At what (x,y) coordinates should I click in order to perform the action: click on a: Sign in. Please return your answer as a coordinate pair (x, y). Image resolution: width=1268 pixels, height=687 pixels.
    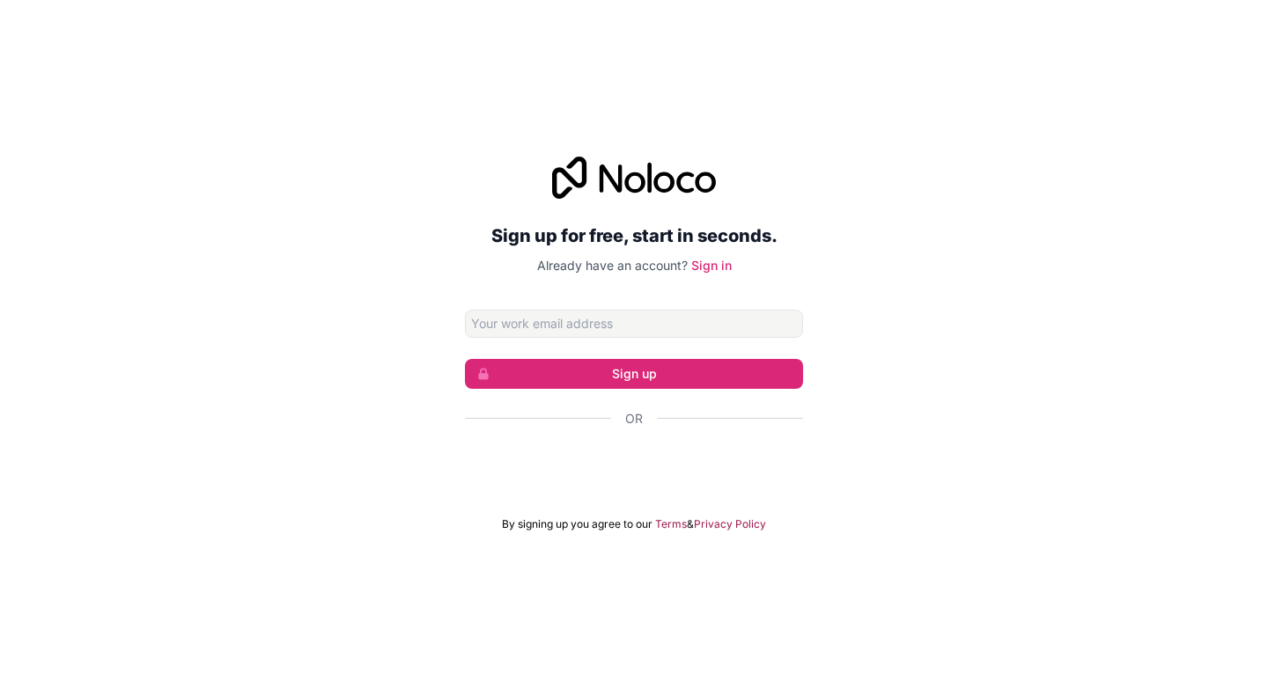
    Looking at the image, I should click on (711, 265).